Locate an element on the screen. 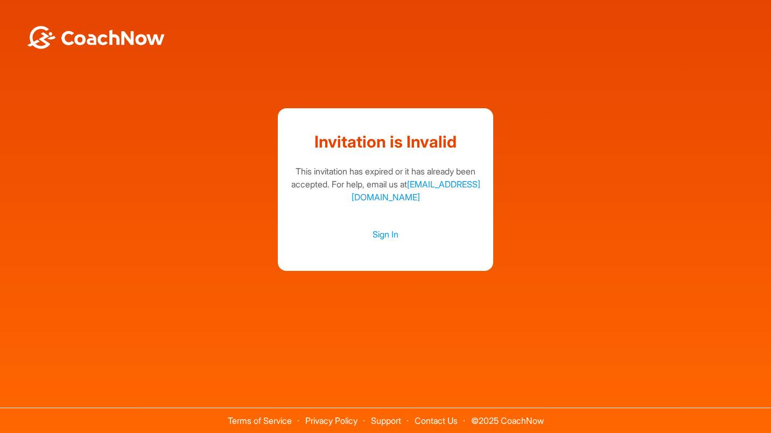 The width and height of the screenshot is (771, 433). a: Privacy Policy is located at coordinates (331, 421).